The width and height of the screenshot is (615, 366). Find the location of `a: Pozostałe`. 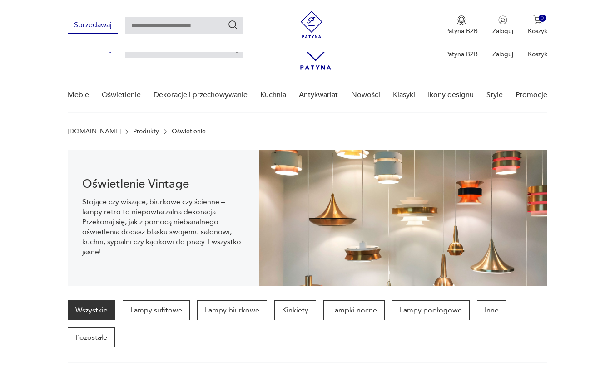

a: Pozostałe is located at coordinates (91, 338).